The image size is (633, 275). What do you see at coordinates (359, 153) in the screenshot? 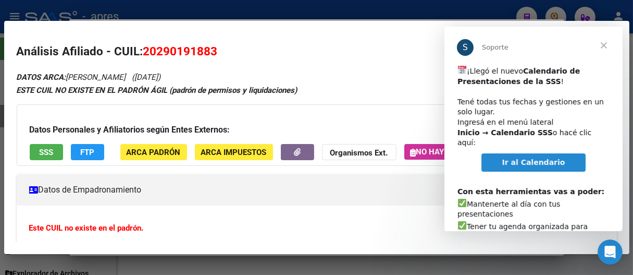
I see `strong: Organismos Ext.` at bounding box center [359, 153].